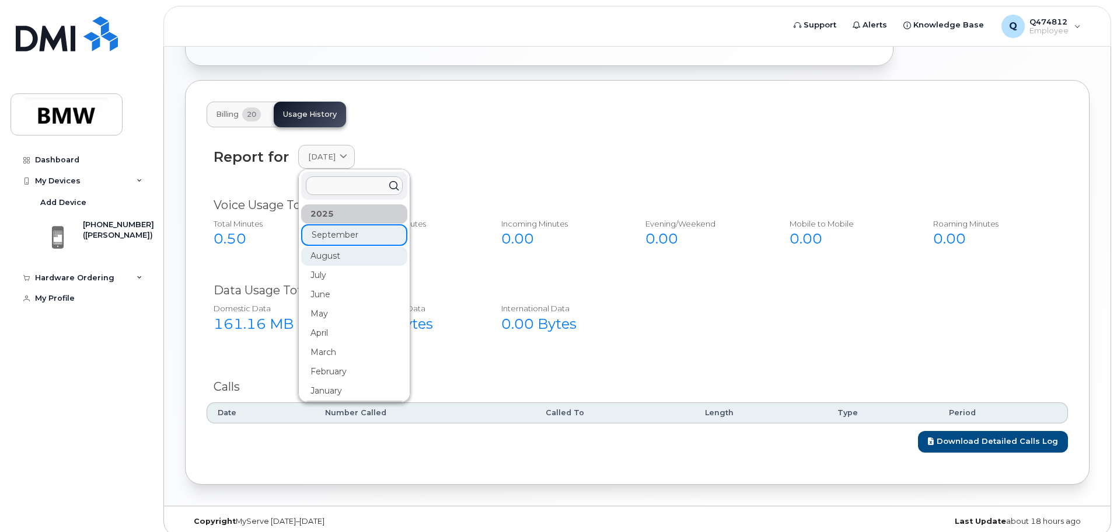 Image resolution: width=1117 pixels, height=532 pixels. What do you see at coordinates (1049, 22) in the screenshot?
I see `span: Q474812` at bounding box center [1049, 22].